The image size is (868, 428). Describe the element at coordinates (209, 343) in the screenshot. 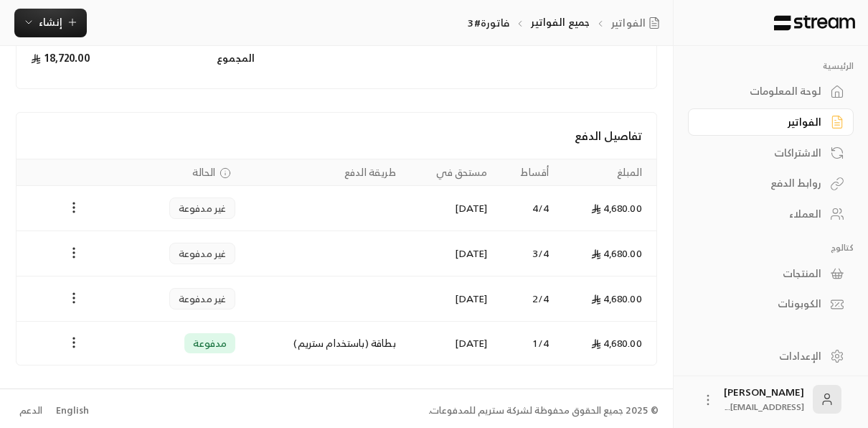

I see `span: مدفوعة` at that location.